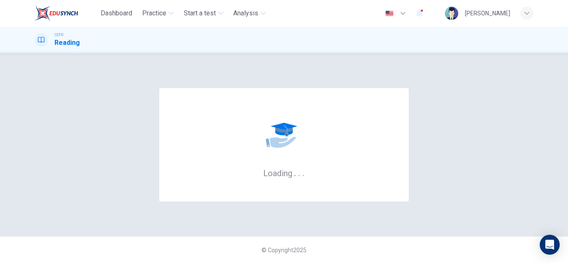 This screenshot has width=568, height=263. I want to click on span: © Copyright 2025, so click(284, 251).